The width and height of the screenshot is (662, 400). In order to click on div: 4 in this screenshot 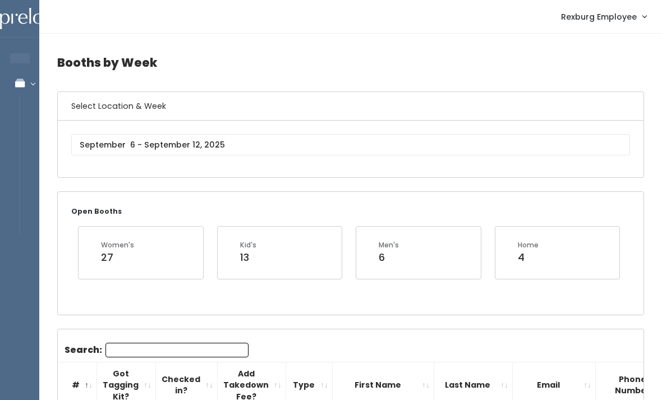, I will do `click(528, 257)`.